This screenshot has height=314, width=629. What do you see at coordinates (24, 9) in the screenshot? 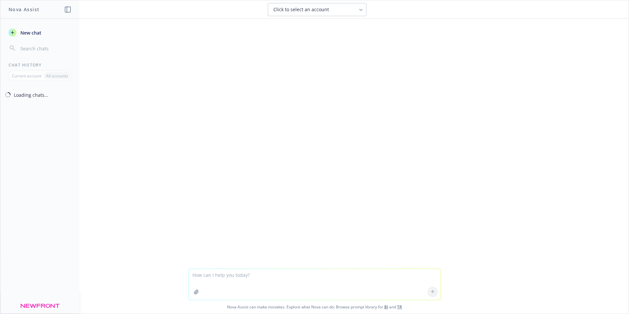
I see `h1: Nova Assist` at bounding box center [24, 9].